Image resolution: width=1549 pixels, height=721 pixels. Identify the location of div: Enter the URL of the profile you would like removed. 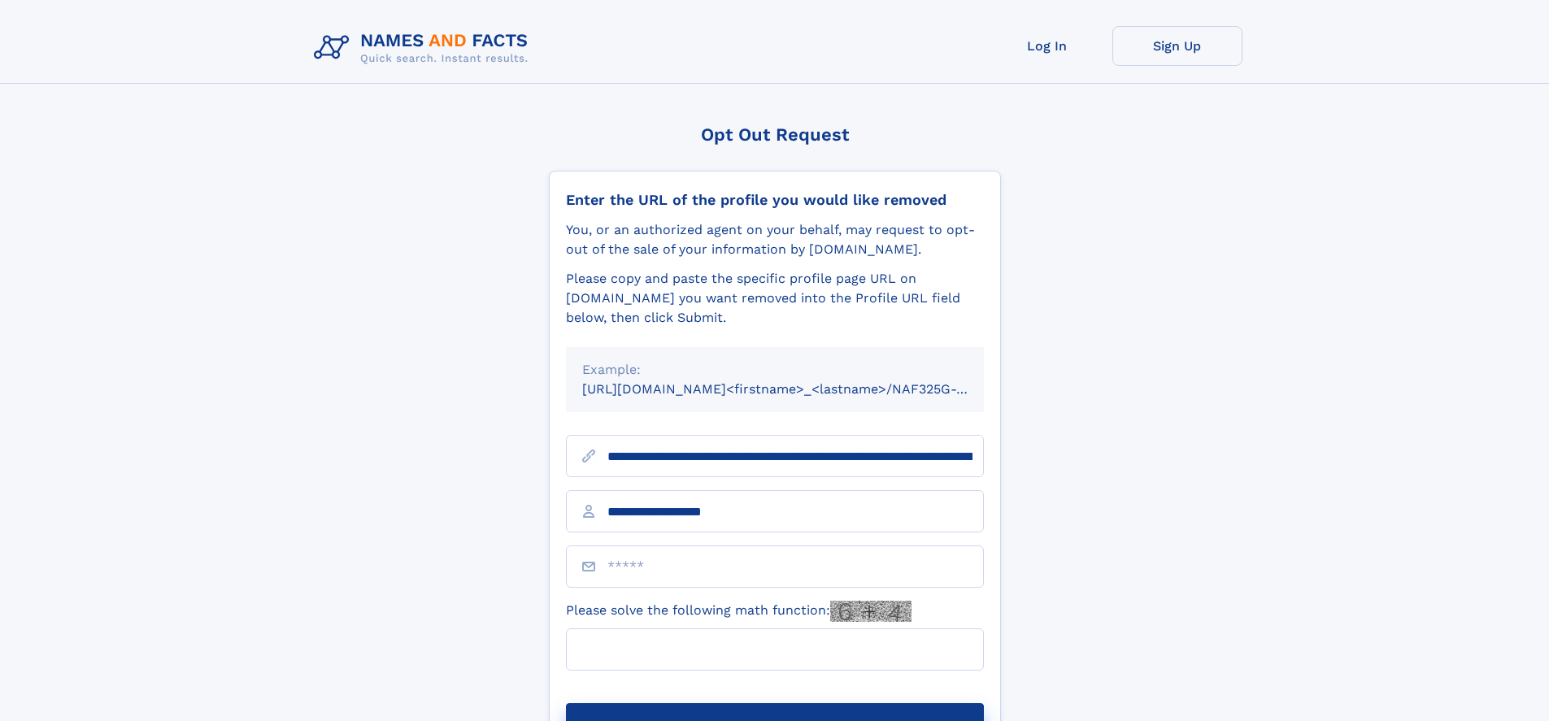
(775, 200).